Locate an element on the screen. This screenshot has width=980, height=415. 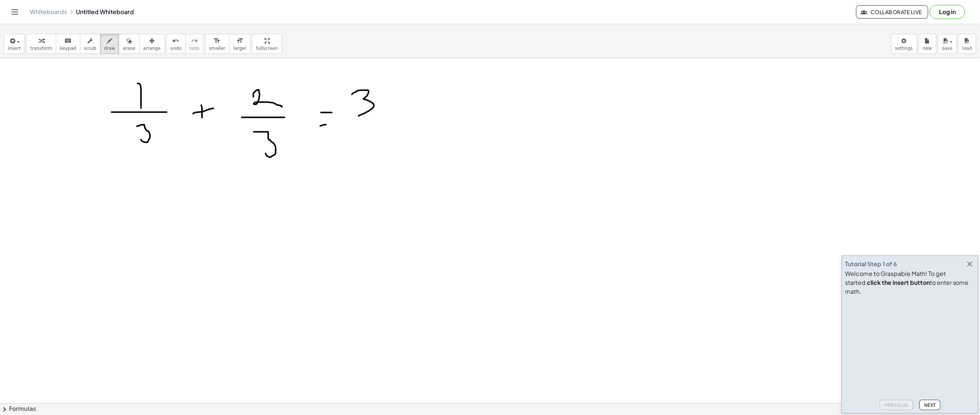
i: keyboard is located at coordinates (68, 41).